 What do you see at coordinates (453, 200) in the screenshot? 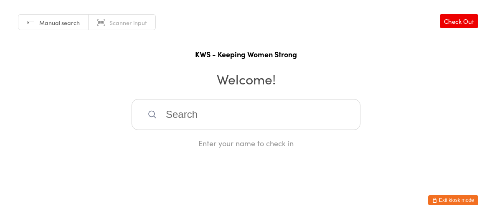
I see `button: Exit kiosk mode` at bounding box center [453, 200].